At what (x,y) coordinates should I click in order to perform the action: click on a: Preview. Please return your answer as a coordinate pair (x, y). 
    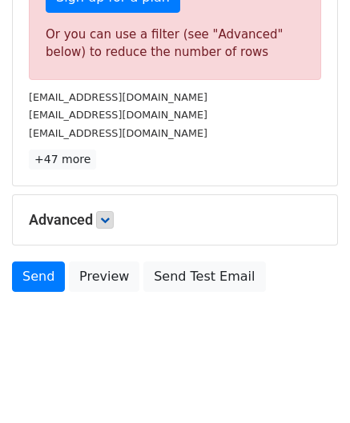
    Looking at the image, I should click on (104, 277).